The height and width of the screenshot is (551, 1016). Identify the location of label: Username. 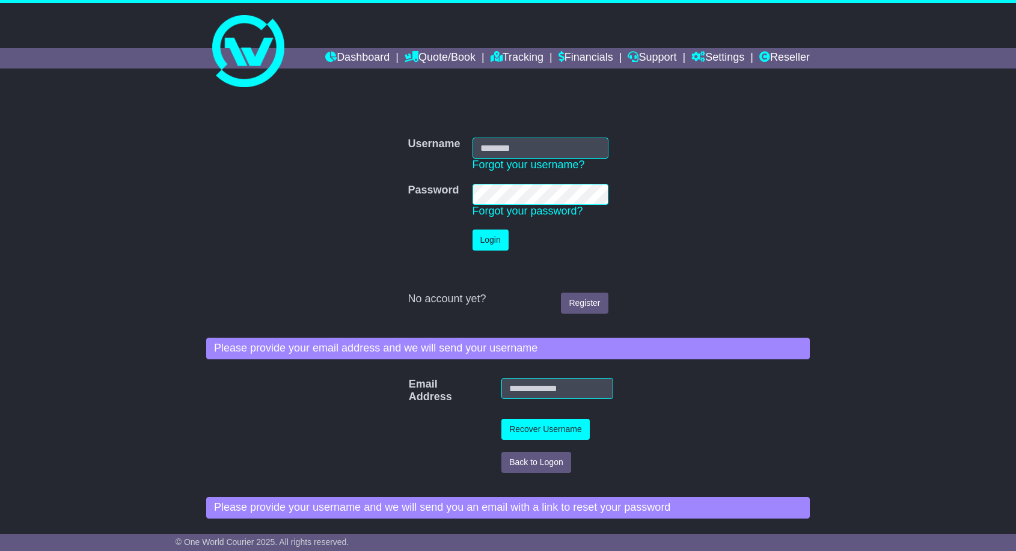
(434, 144).